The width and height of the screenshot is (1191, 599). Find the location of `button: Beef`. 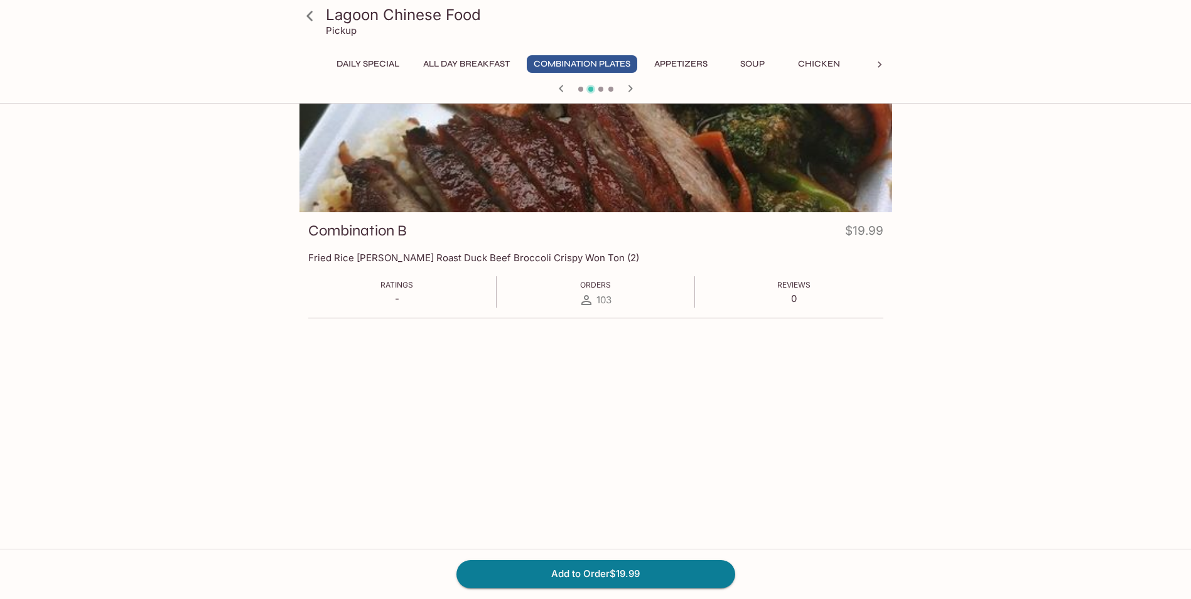

button: Beef is located at coordinates (886, 64).